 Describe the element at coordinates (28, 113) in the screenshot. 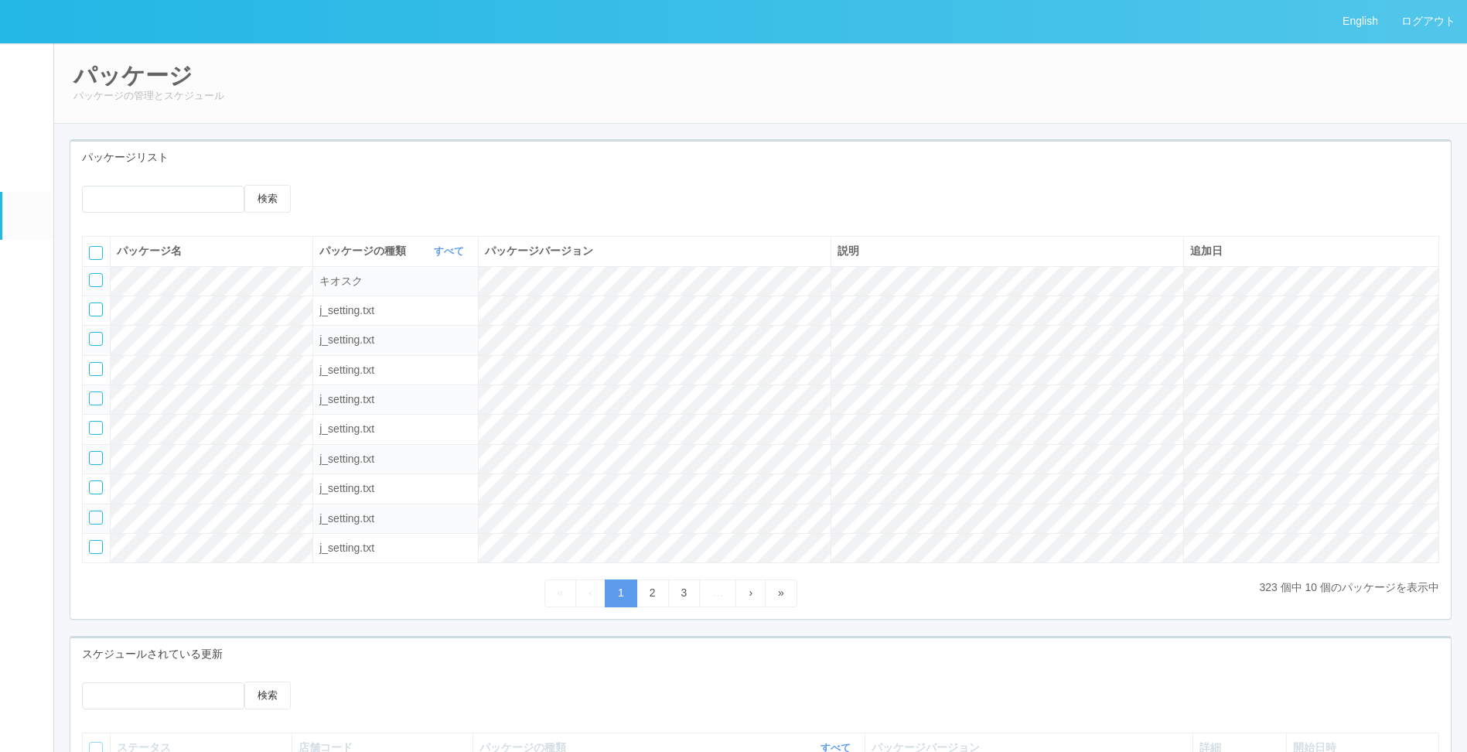

I see `a: ユーザー` at that location.